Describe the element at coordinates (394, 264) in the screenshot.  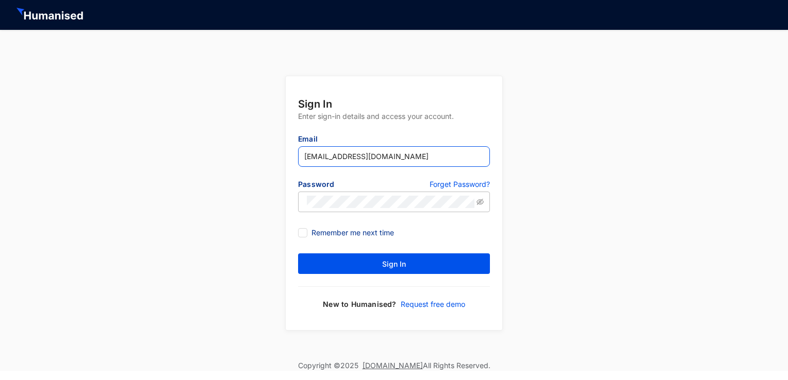
I see `button: Sign In` at that location.